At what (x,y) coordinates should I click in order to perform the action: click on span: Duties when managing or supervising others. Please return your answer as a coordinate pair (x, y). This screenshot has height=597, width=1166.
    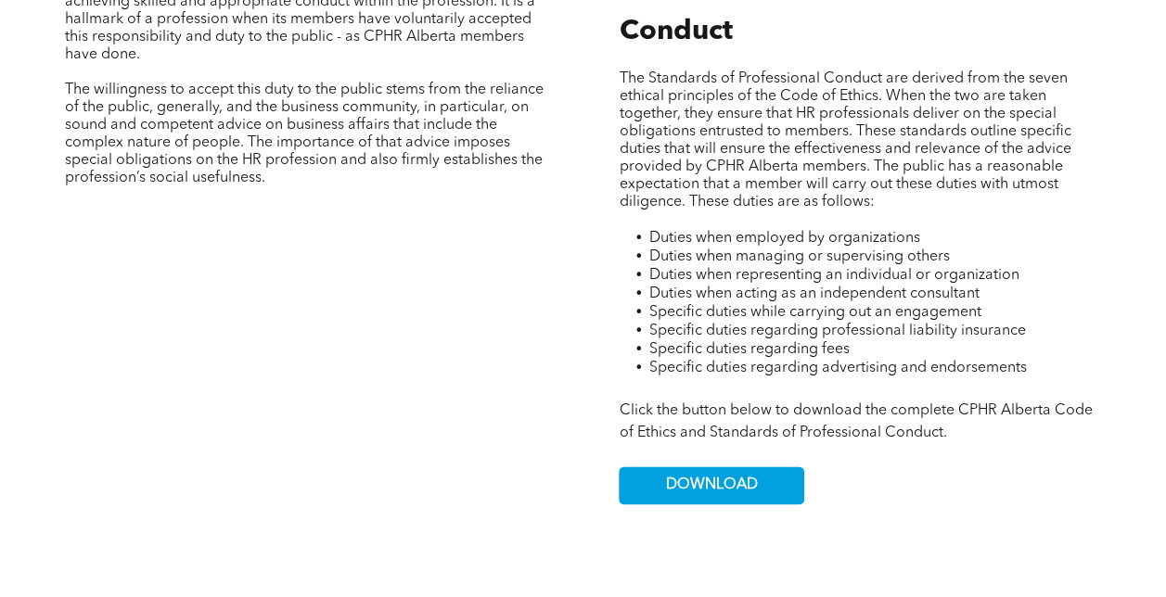
    Looking at the image, I should click on (798, 257).